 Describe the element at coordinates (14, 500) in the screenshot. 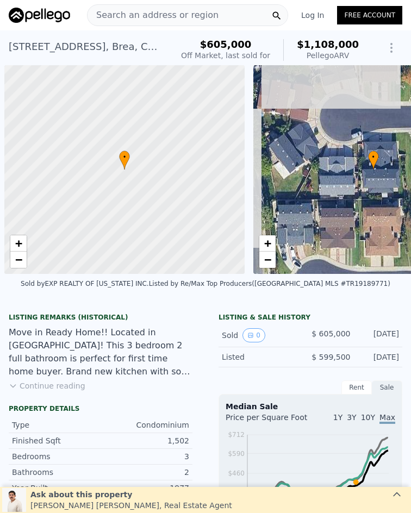

I see `img: Leo Gutierrez` at that location.